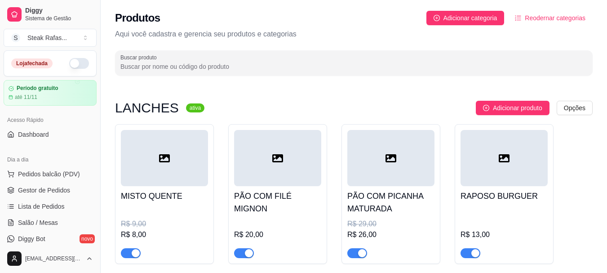  I want to click on h4: PÃO COM PICANHA MATURADA, so click(391, 202).